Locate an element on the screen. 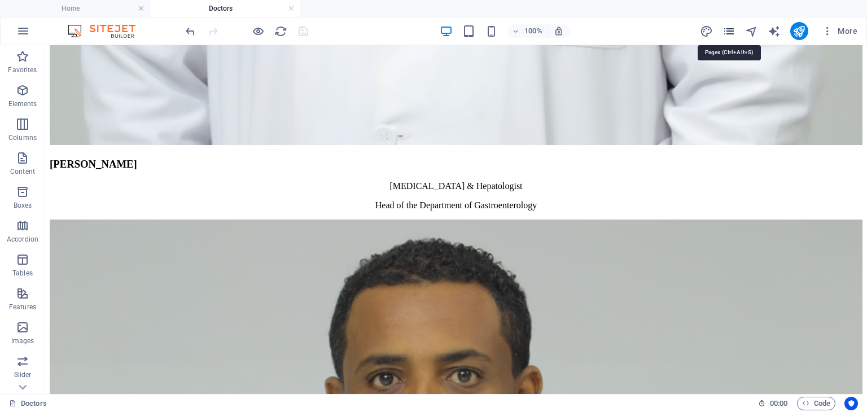  p: Favorites is located at coordinates (22, 70).